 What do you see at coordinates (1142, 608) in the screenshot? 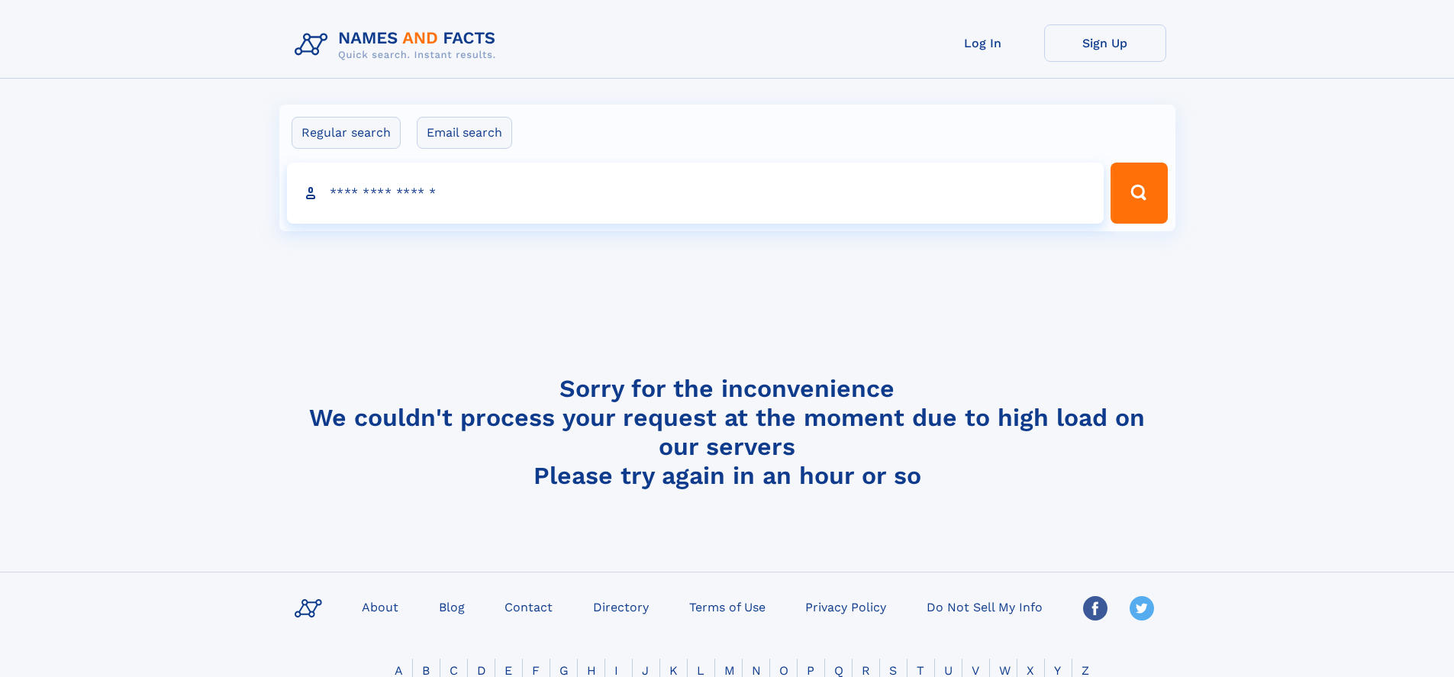
I see `img: Twitter` at bounding box center [1142, 608].